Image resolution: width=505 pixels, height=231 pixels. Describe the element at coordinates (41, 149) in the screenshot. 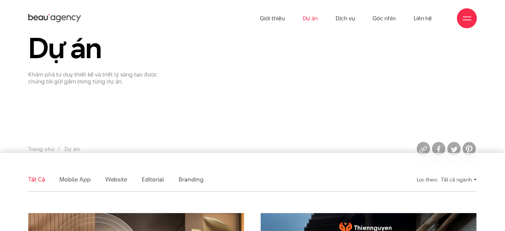

I see `a: Trang chủ` at that location.